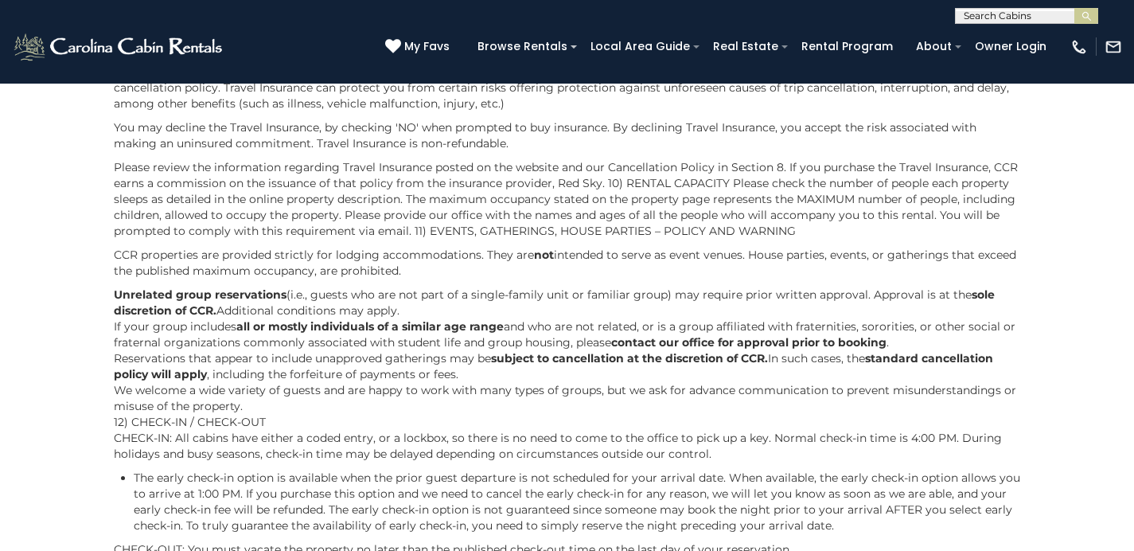 The height and width of the screenshot is (551, 1134). I want to click on p: Please review the information regarding Travel Insurance posted on the website and our Cancellati..., so click(568, 199).